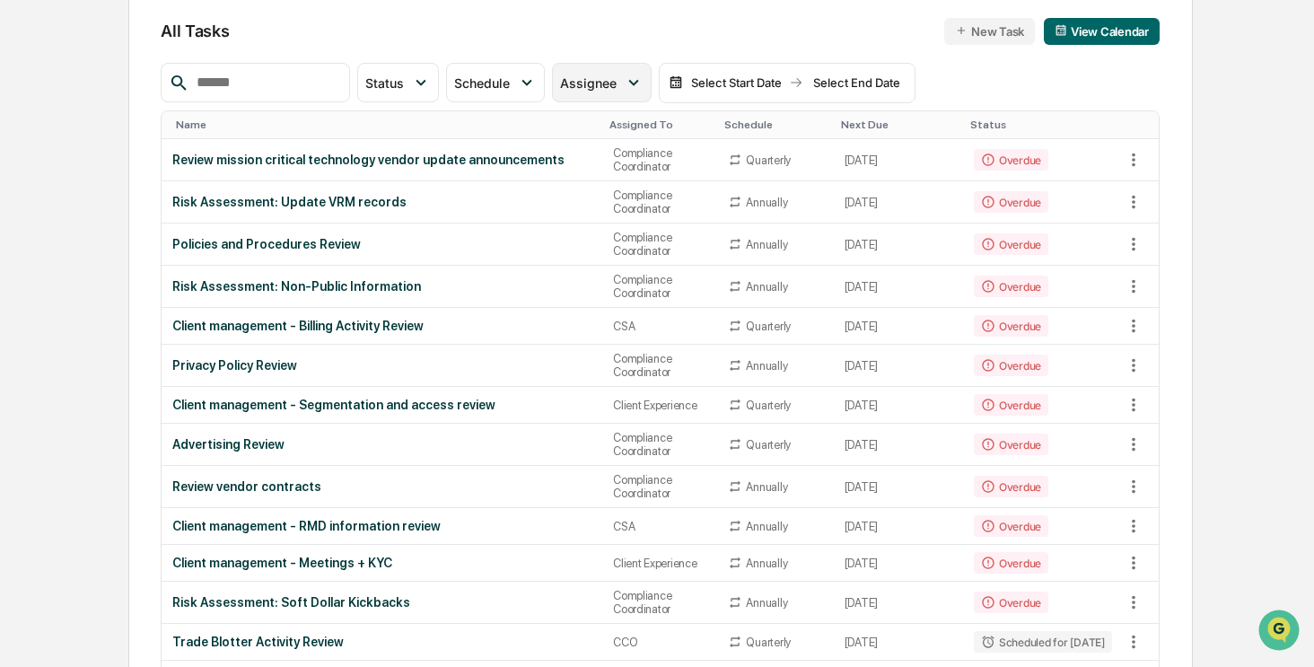 The width and height of the screenshot is (1314, 667). I want to click on div: Client management - Meetings + KYC, so click(381, 563).